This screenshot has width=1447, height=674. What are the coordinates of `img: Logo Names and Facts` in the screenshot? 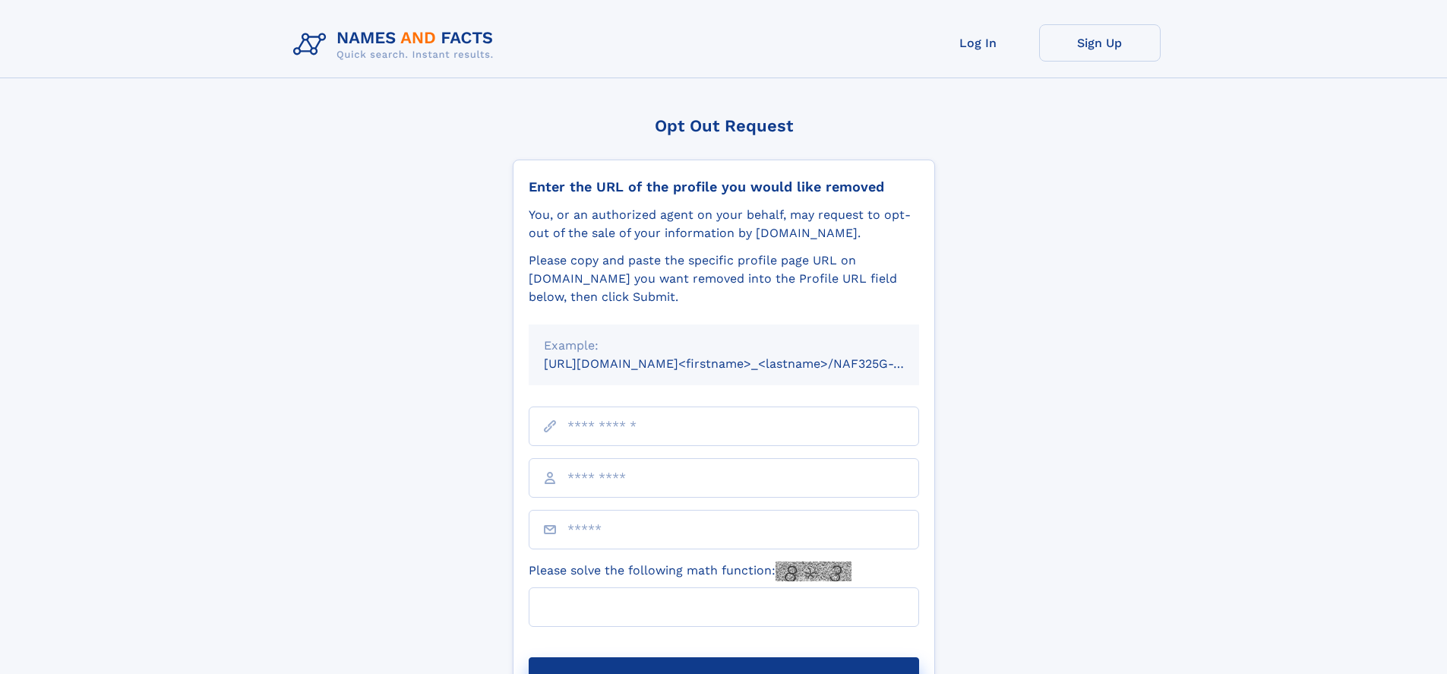 It's located at (397, 45).